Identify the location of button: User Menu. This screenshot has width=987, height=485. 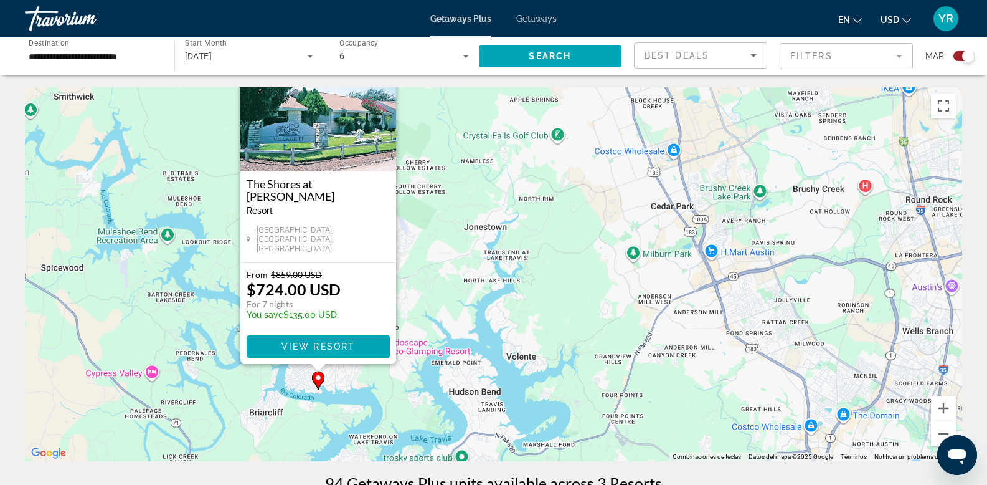
(946, 19).